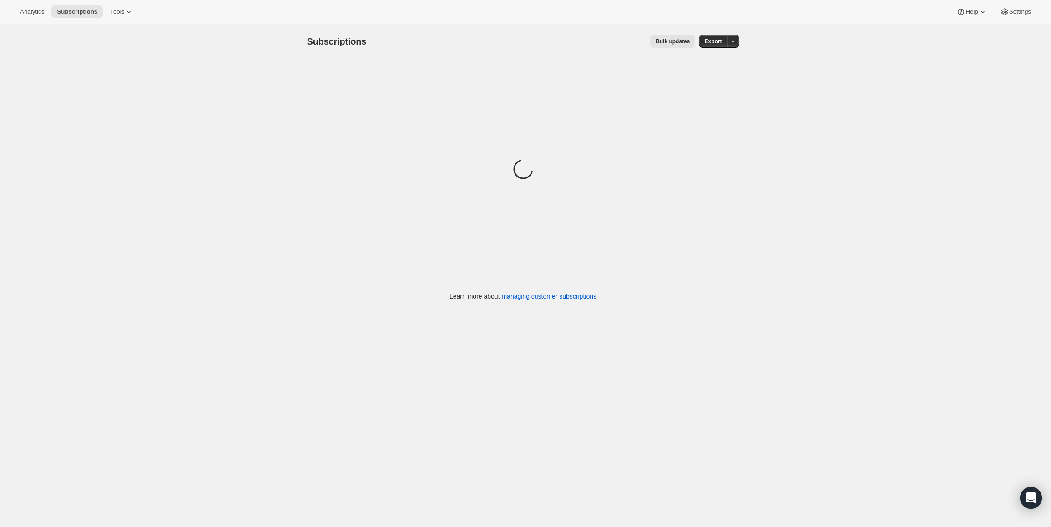 The width and height of the screenshot is (1051, 527). What do you see at coordinates (713, 41) in the screenshot?
I see `span: Export` at bounding box center [713, 41].